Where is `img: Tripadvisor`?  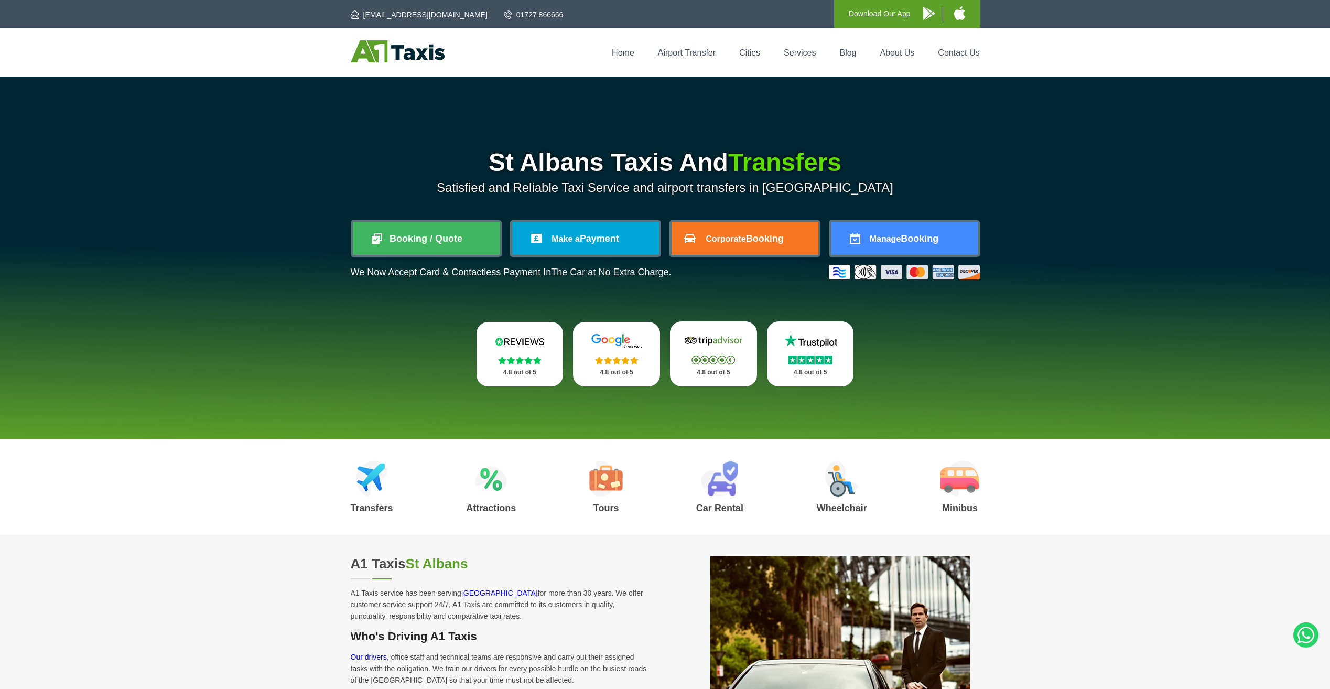 img: Tripadvisor is located at coordinates (714, 341).